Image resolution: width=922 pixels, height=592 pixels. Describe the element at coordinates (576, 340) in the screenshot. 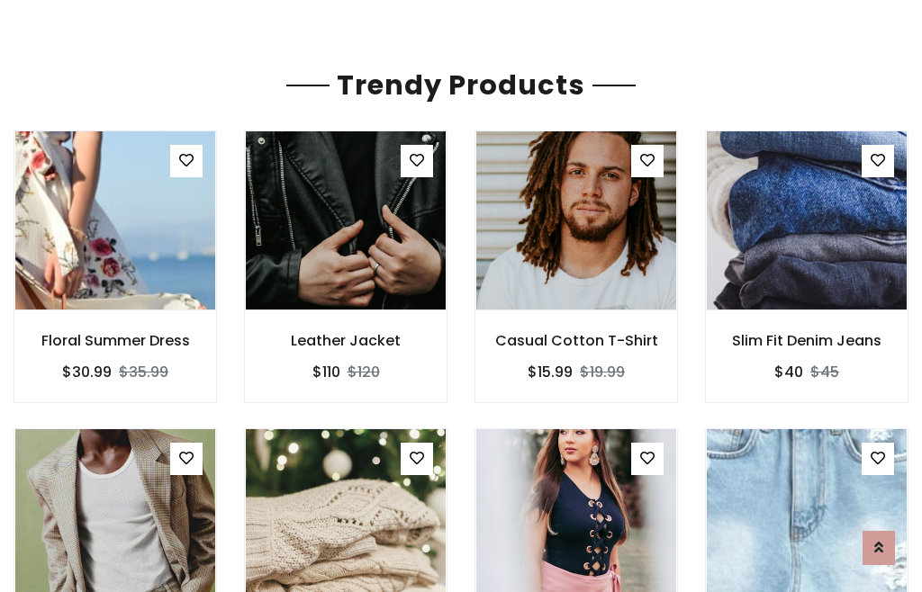

I see `h6: Casual Cotton T-Shirt` at that location.